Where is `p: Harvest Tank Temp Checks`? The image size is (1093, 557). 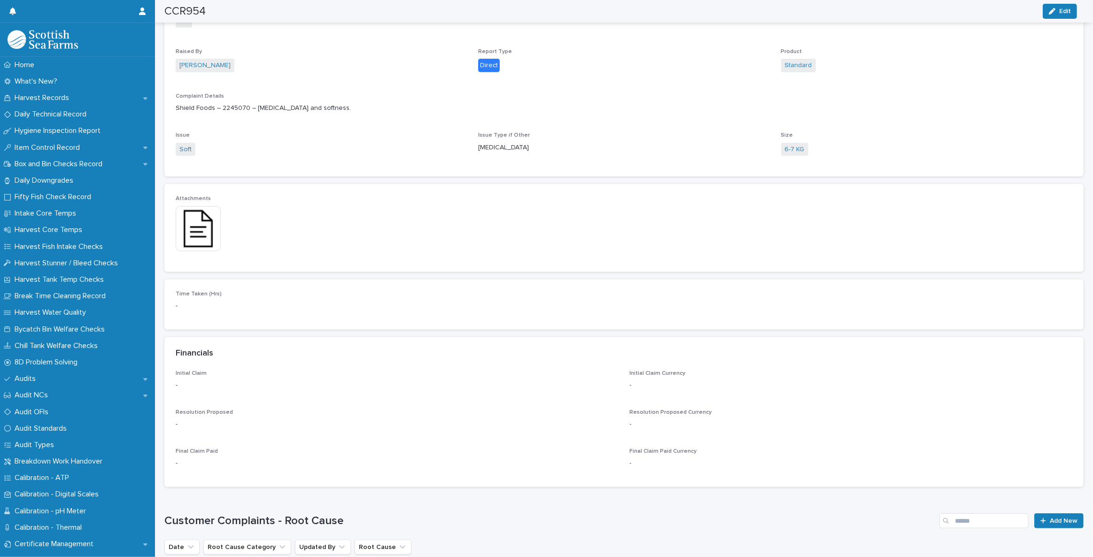 p: Harvest Tank Temp Checks is located at coordinates (61, 280).